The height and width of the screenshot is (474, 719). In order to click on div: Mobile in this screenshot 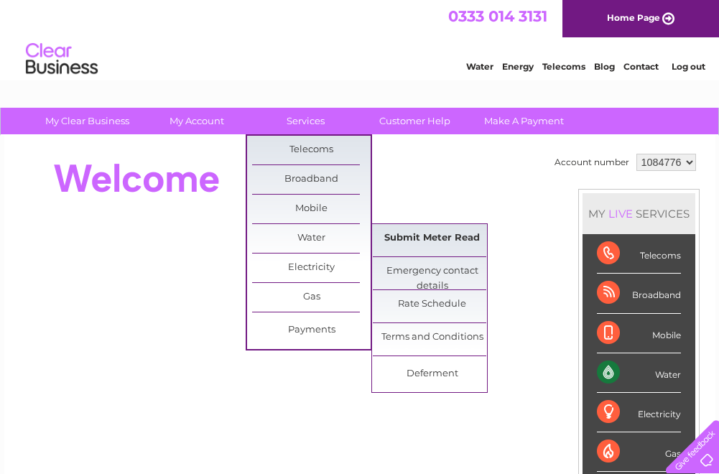, I will do `click(639, 333)`.